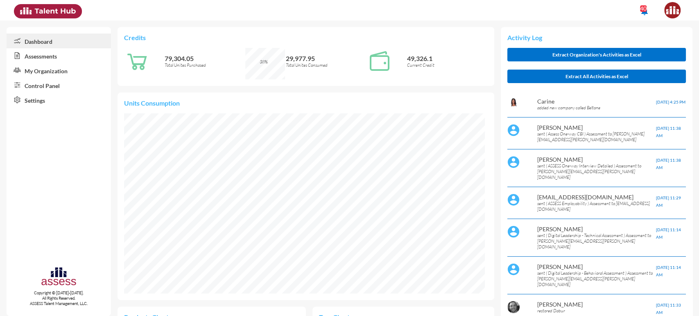 This screenshot has height=316, width=699. I want to click on div: 40, so click(643, 9).